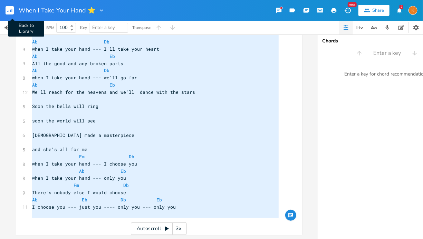 The width and height of the screenshot is (423, 239). Describe the element at coordinates (84, 28) in the screenshot. I see `div: Key` at that location.